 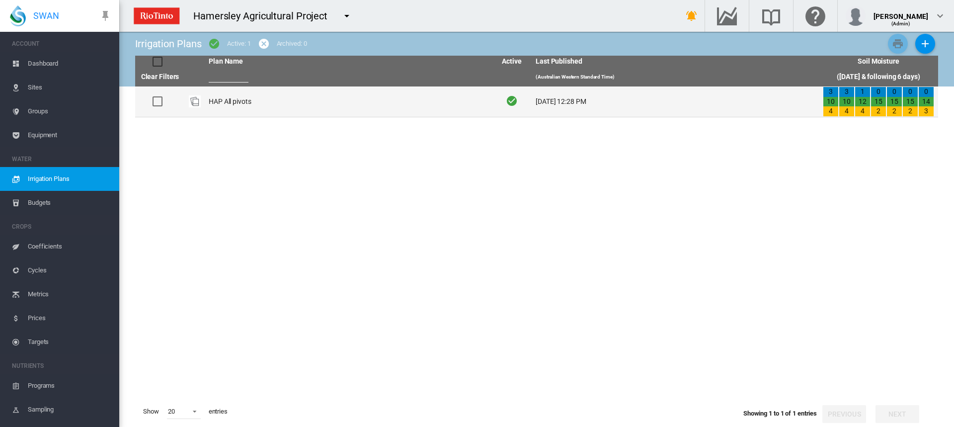 I want to click on span: SWAN, so click(x=46, y=15).